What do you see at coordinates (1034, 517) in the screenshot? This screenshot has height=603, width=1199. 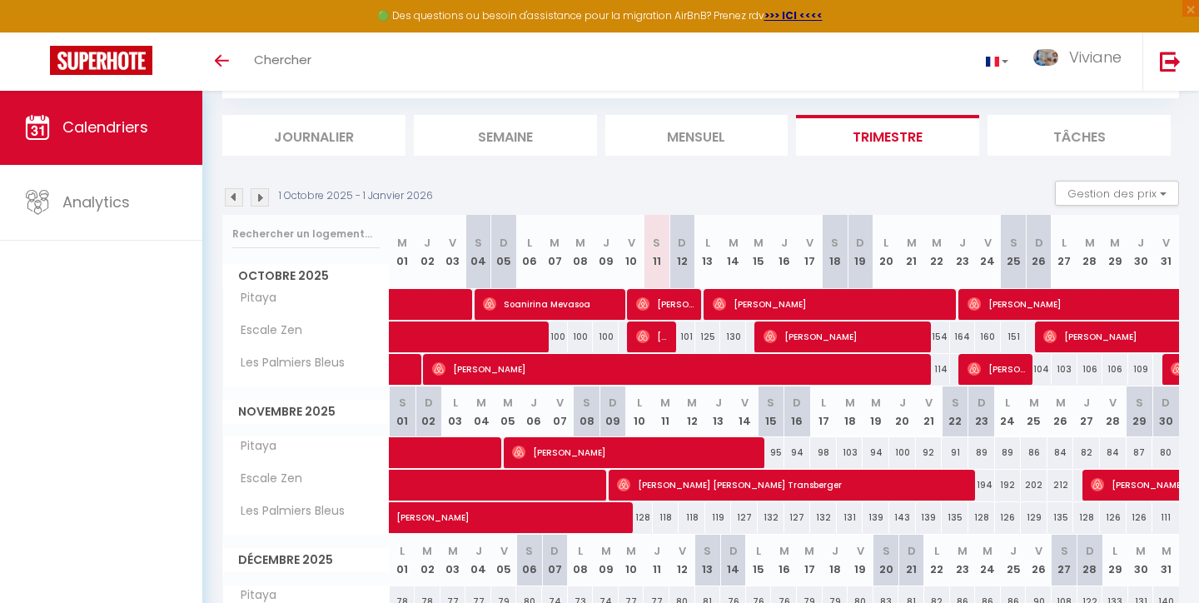 I see `div: 129` at bounding box center [1034, 517].